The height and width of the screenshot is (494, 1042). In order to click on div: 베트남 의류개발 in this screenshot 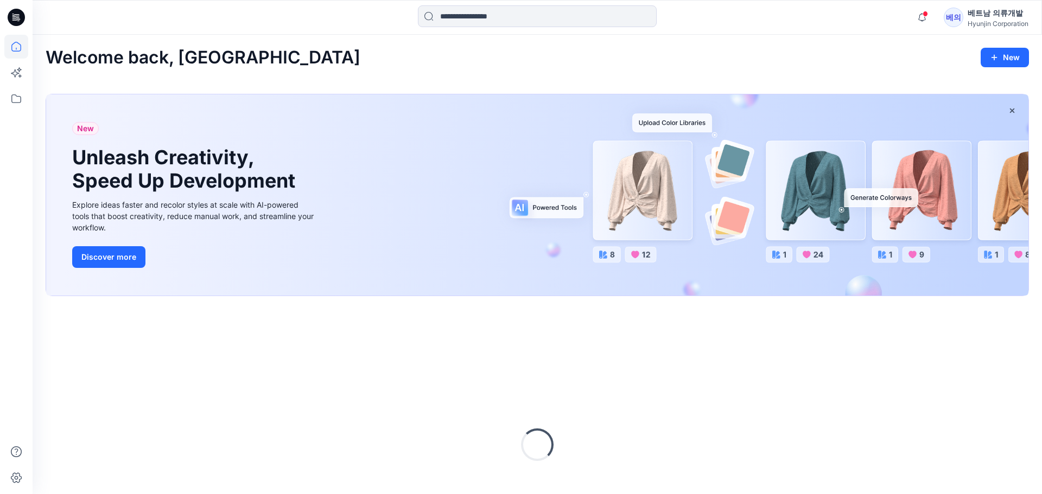, I will do `click(998, 13)`.